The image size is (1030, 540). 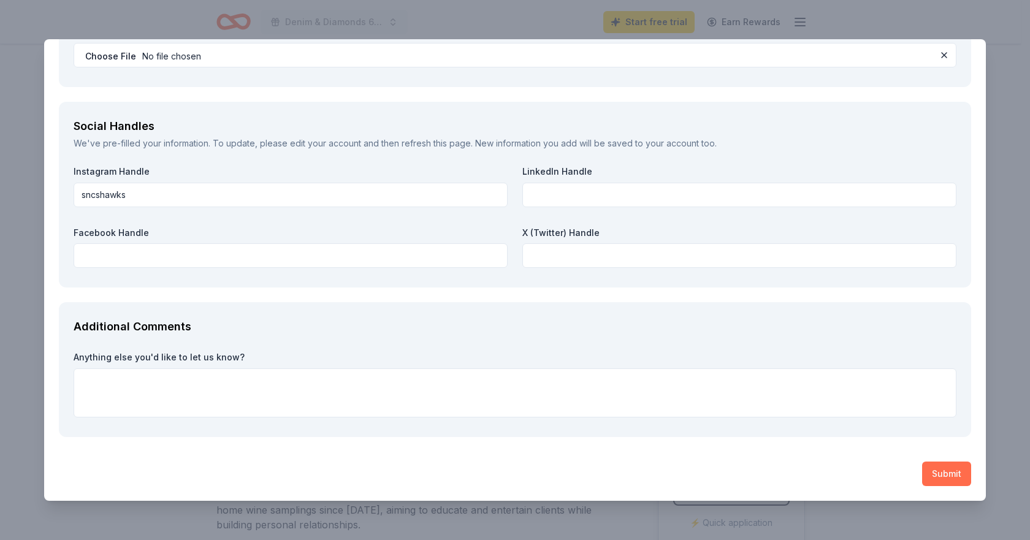 I want to click on div: Social Handles, so click(x=515, y=126).